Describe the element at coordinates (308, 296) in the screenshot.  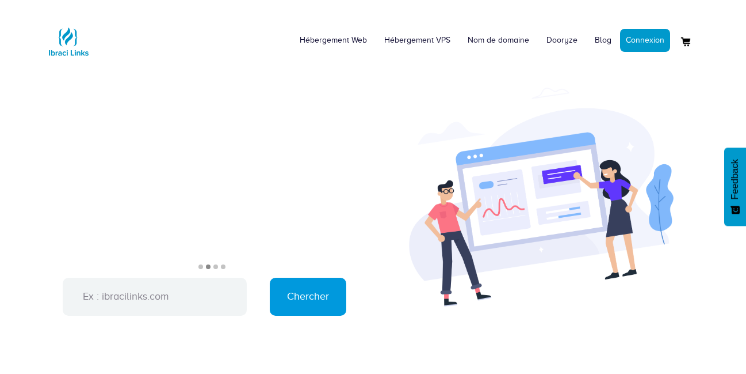
I see `input: Chercher` at that location.